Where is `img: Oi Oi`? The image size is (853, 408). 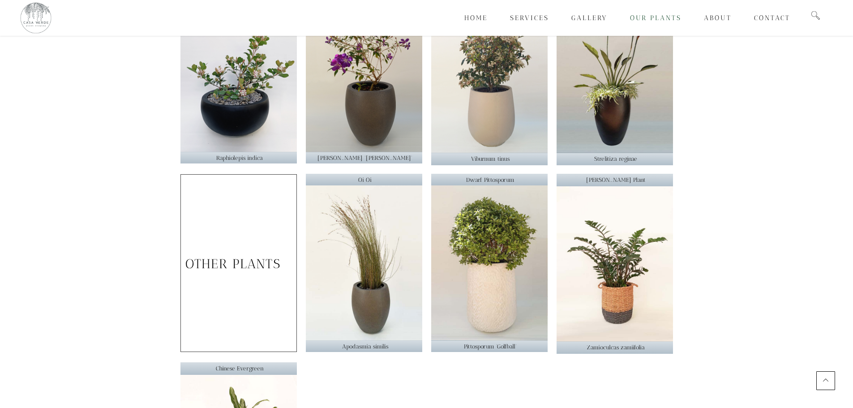
img: Oi Oi is located at coordinates (364, 263).